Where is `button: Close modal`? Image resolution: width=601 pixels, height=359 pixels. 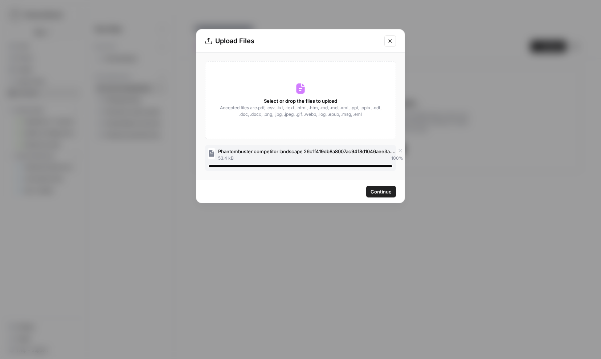 button: Close modal is located at coordinates (390, 41).